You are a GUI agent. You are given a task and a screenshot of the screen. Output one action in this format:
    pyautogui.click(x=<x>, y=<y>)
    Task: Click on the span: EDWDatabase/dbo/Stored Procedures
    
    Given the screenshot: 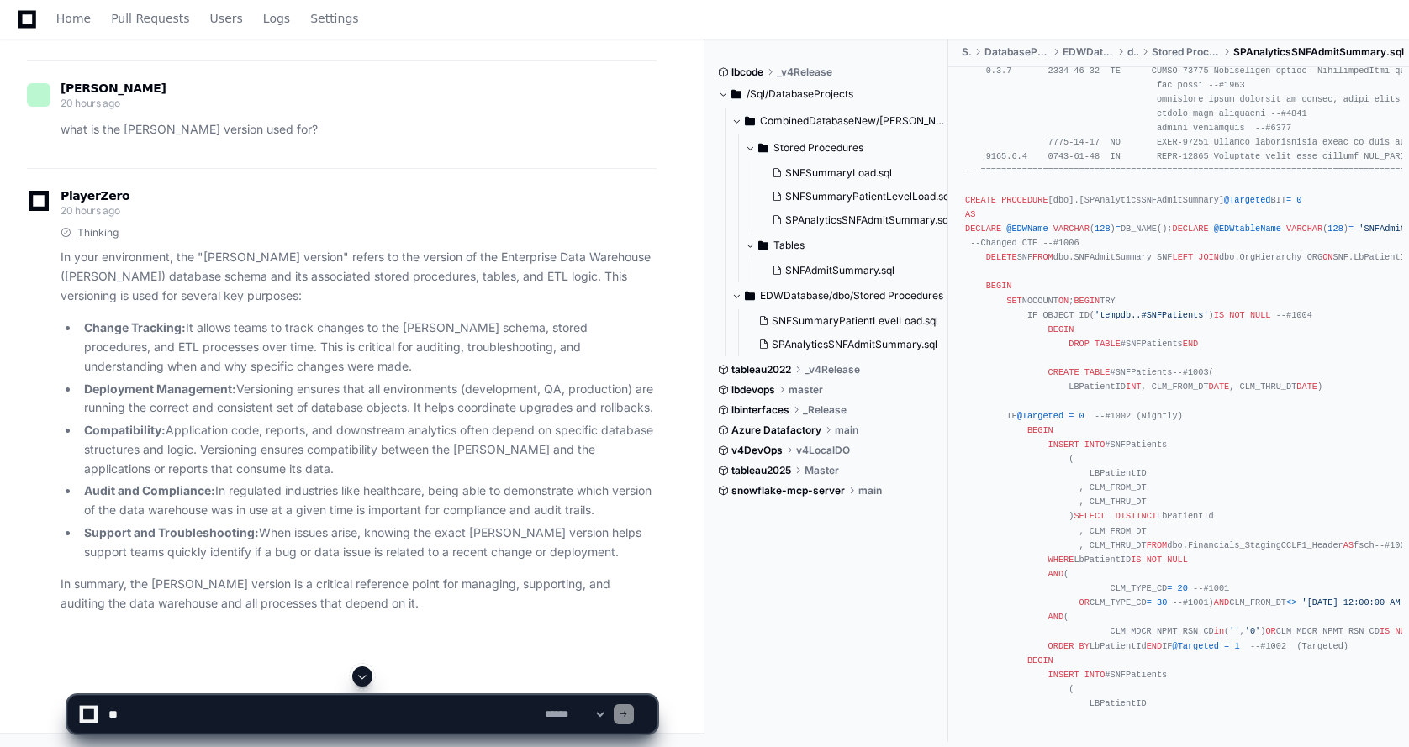 What is the action you would take?
    pyautogui.click(x=852, y=296)
    